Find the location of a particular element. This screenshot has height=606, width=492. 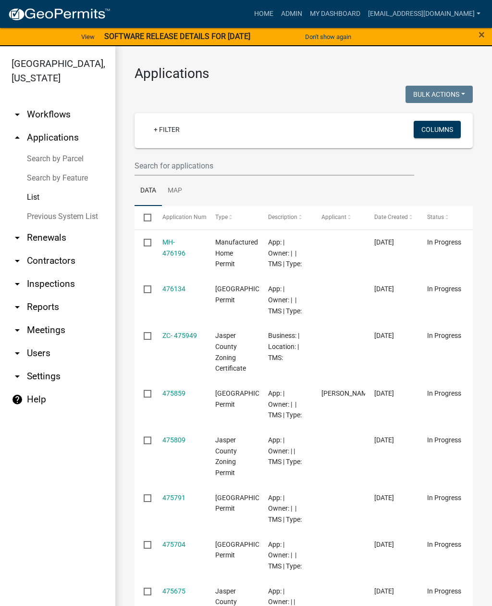

span: Business: | Location: | TMS: is located at coordinates (284, 346).